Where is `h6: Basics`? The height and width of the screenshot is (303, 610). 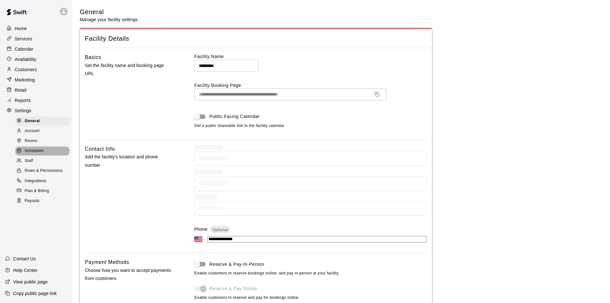 h6: Basics is located at coordinates (93, 57).